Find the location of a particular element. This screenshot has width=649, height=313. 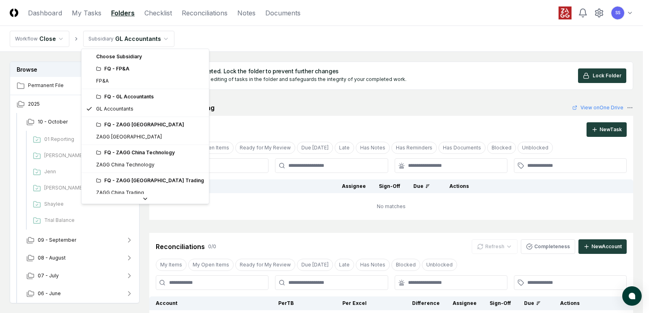

div: ZAGG China Trading is located at coordinates (120, 193).